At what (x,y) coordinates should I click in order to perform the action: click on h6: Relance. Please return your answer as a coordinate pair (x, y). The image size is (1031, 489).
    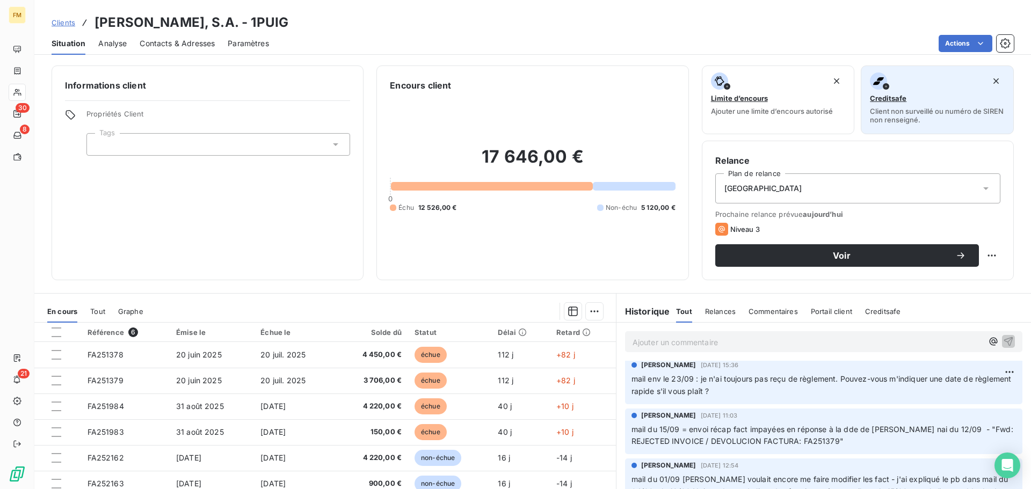
    Looking at the image, I should click on (858, 161).